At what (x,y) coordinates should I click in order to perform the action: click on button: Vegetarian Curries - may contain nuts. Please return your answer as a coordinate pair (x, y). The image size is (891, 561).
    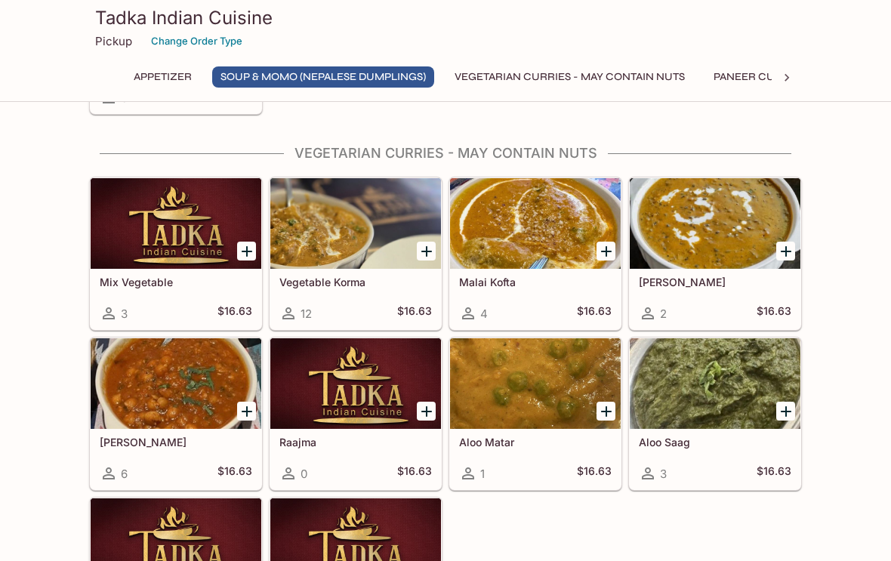
    Looking at the image, I should click on (569, 77).